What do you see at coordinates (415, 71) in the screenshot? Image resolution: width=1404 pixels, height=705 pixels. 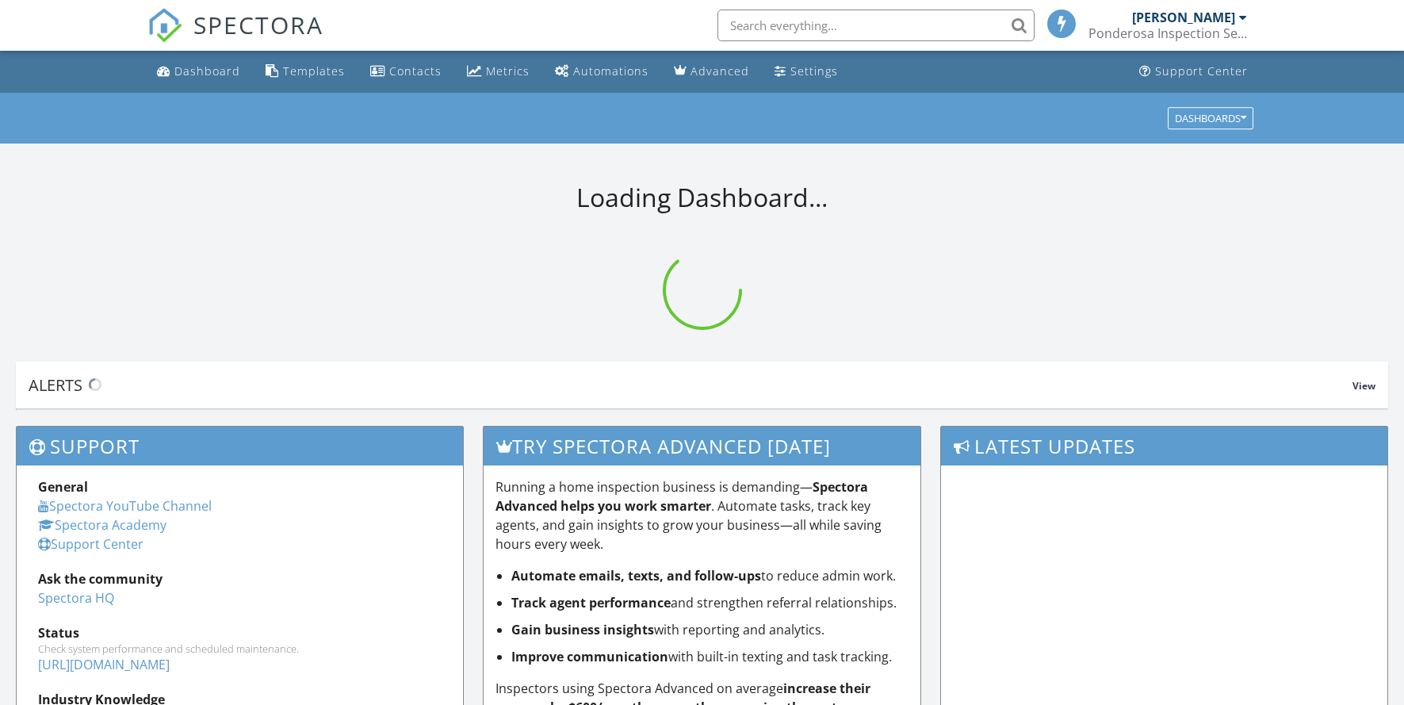 I see `div: Contacts` at bounding box center [415, 71].